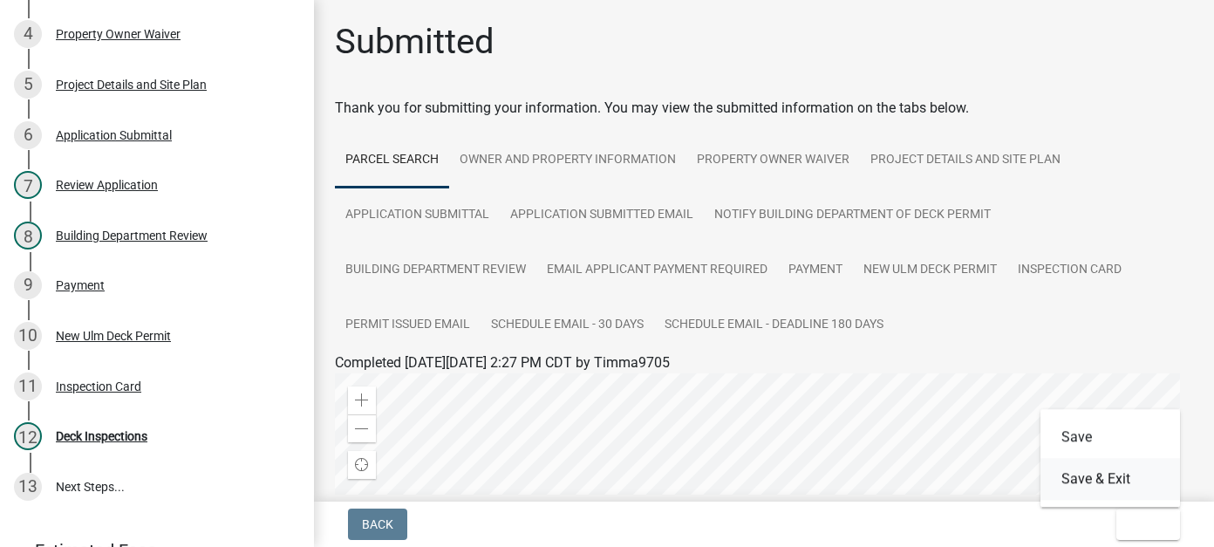  What do you see at coordinates (113, 135) in the screenshot?
I see `div: Application Submittal` at bounding box center [113, 135].